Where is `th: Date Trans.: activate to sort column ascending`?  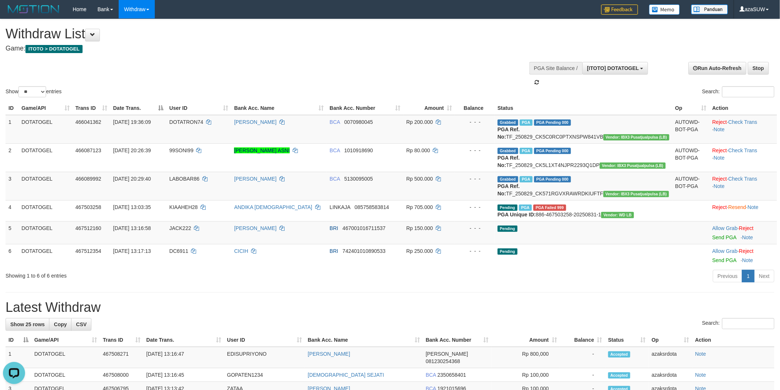
th: Date Trans.: activate to sort column ascending is located at coordinates (183, 340).